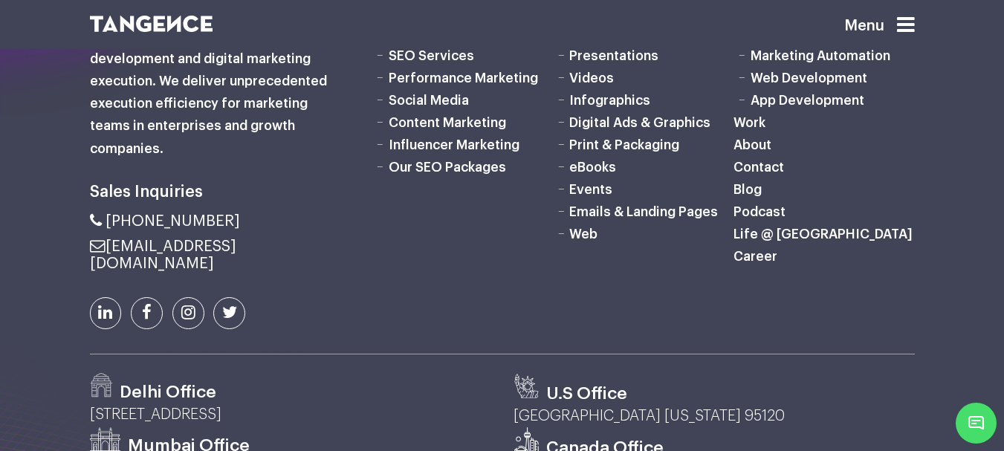 The height and width of the screenshot is (451, 1004). I want to click on a: Contact, so click(759, 167).